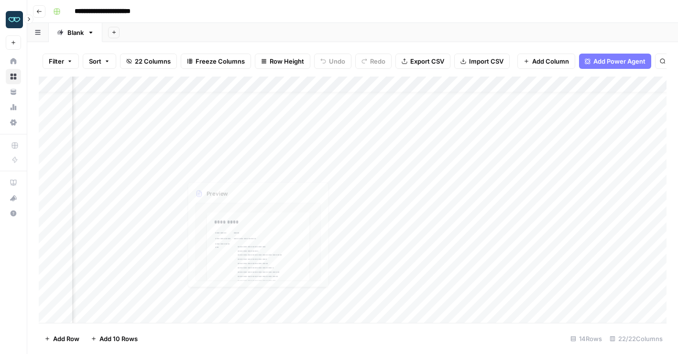 The height and width of the screenshot is (354, 678). I want to click on span: Add 10 Rows, so click(119, 339).